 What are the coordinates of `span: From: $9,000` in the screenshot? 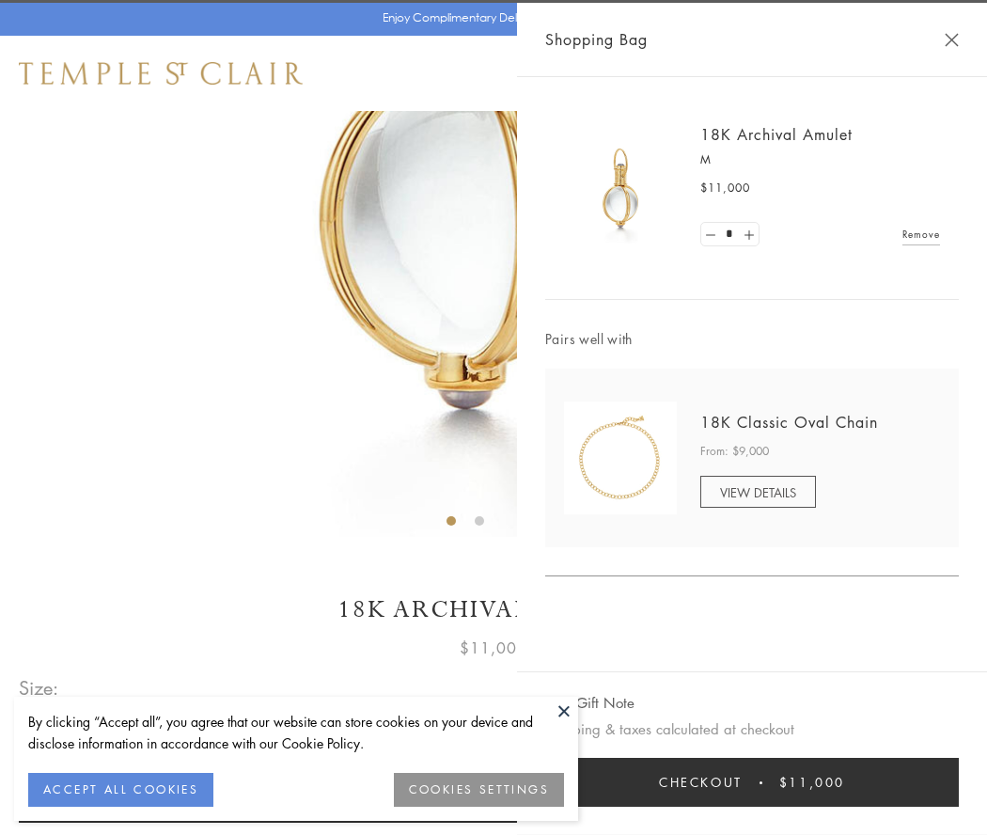 It's located at (734, 451).